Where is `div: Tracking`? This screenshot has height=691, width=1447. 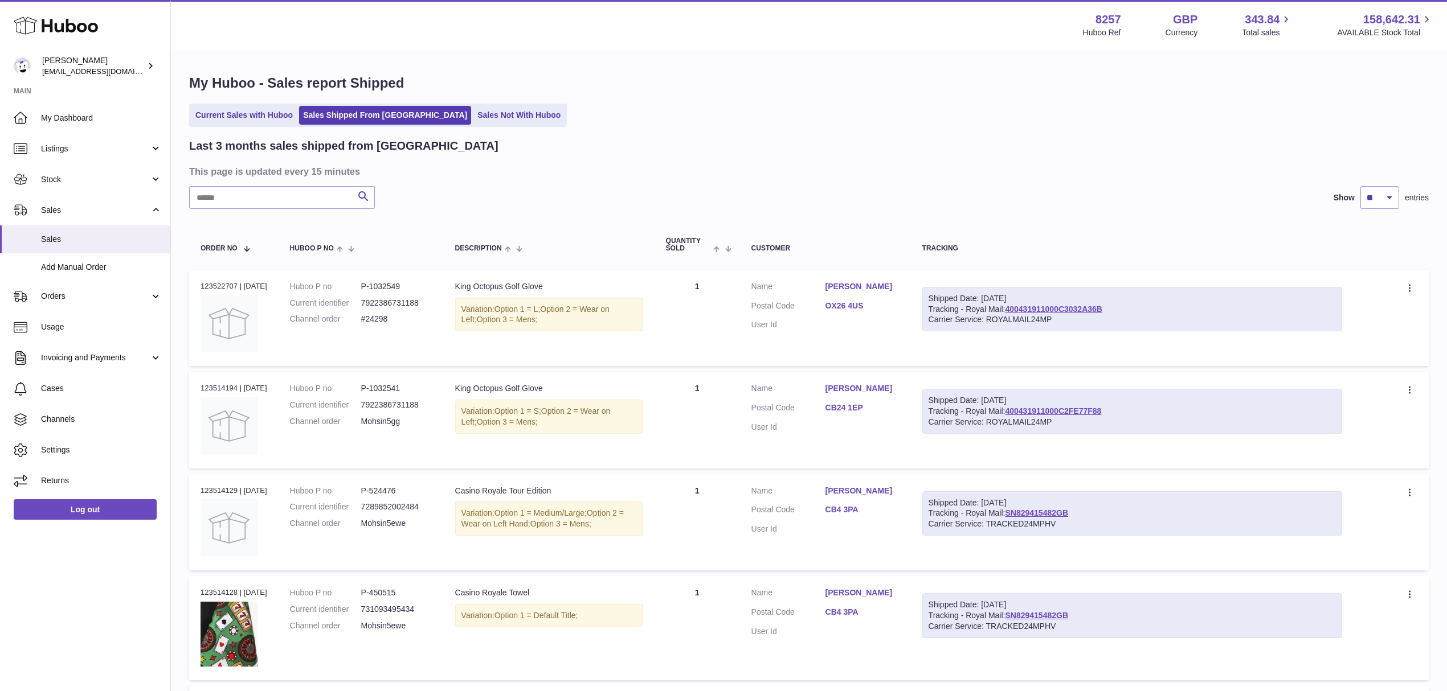 div: Tracking is located at coordinates (1132, 248).